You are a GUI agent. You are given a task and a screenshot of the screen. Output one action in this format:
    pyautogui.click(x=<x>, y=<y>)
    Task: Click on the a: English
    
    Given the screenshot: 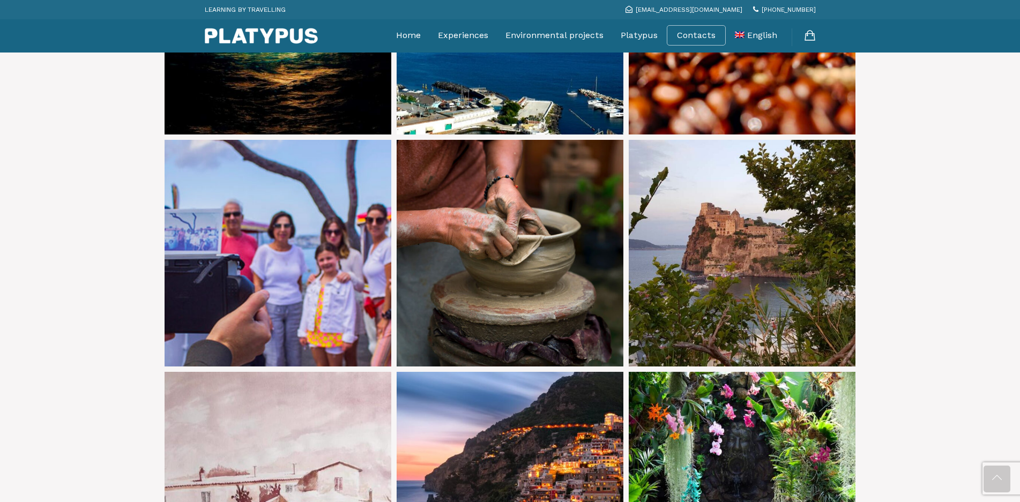 What is the action you would take?
    pyautogui.click(x=756, y=35)
    